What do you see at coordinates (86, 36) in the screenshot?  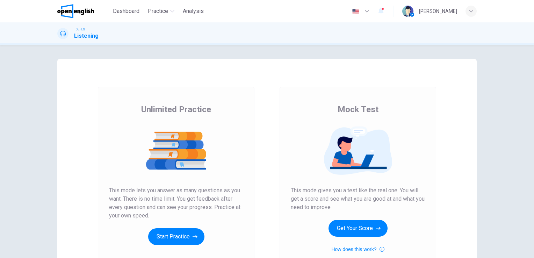 I see `h1: Listening` at bounding box center [86, 36].